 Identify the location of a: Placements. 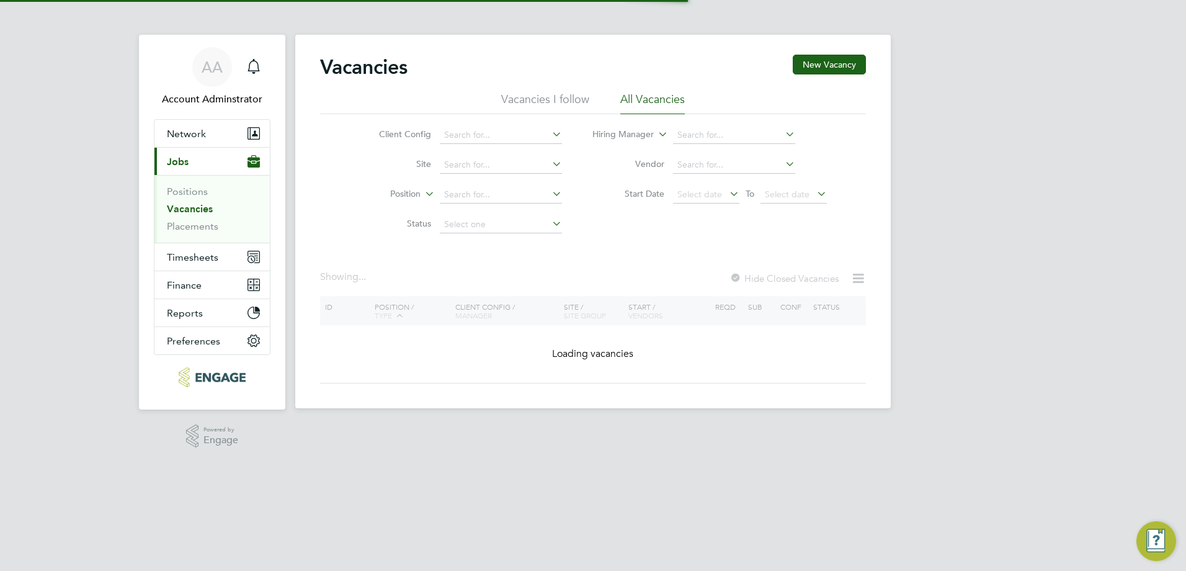
(192, 226).